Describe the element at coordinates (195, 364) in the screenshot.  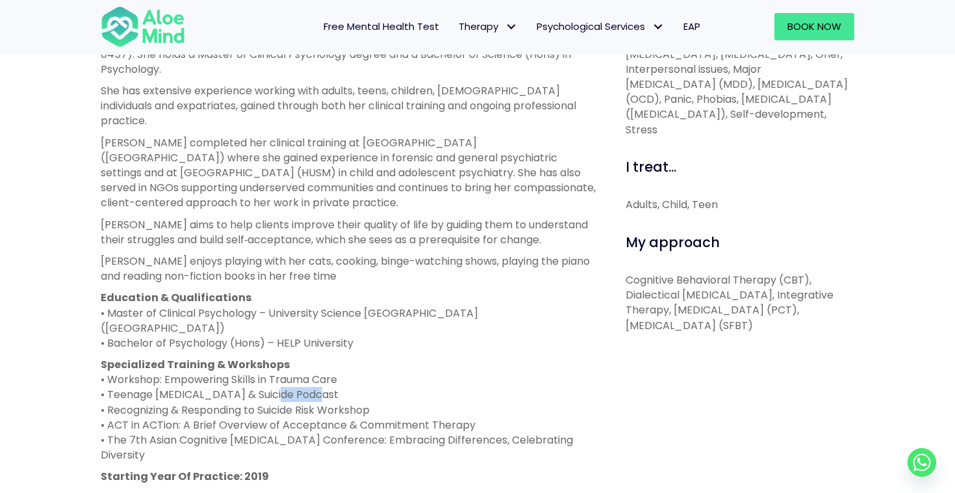
I see `strong: Specialized Training & Workshops` at that location.